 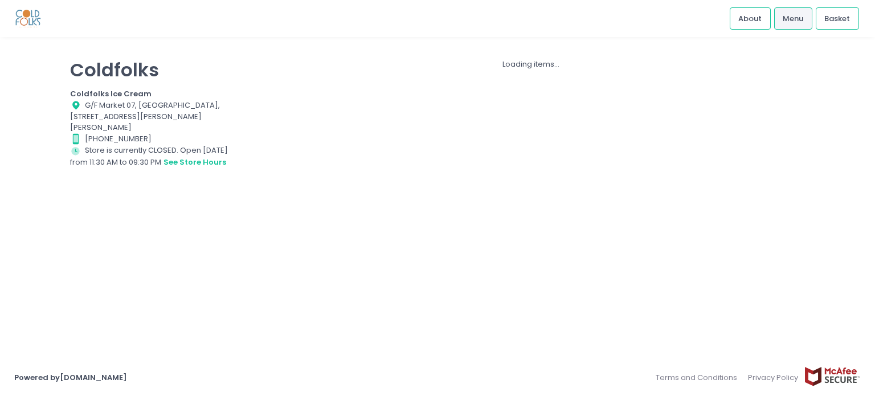 What do you see at coordinates (751, 18) in the screenshot?
I see `a: About` at bounding box center [751, 18].